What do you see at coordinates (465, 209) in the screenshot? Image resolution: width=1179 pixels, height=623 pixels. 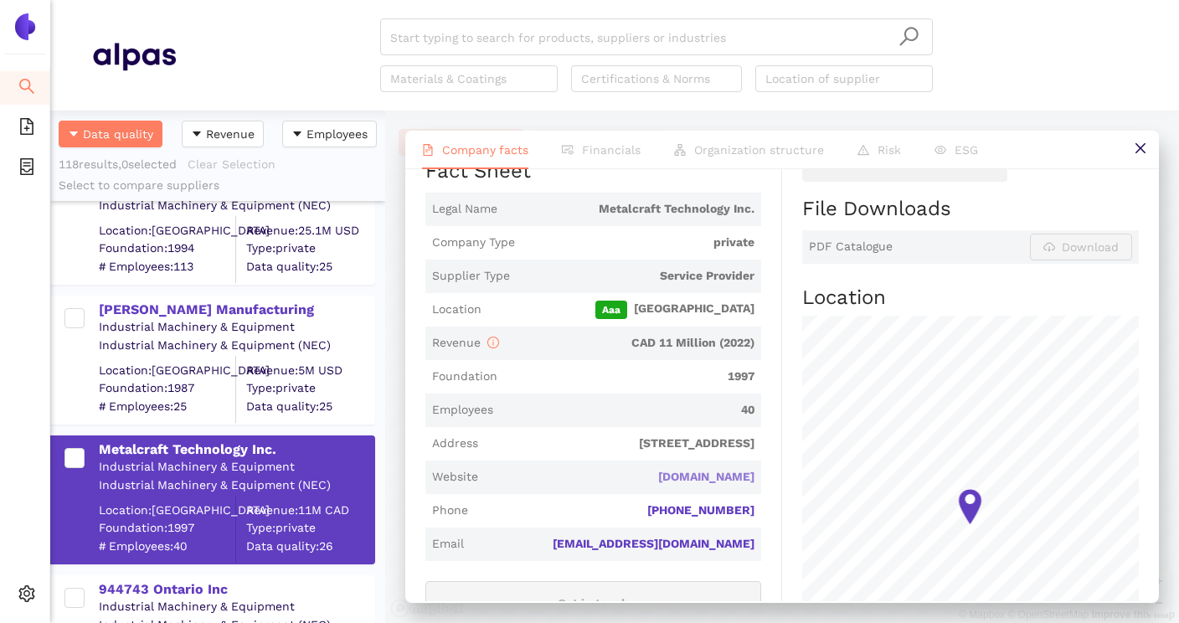 I see `span: Legal Name` at bounding box center [465, 209].